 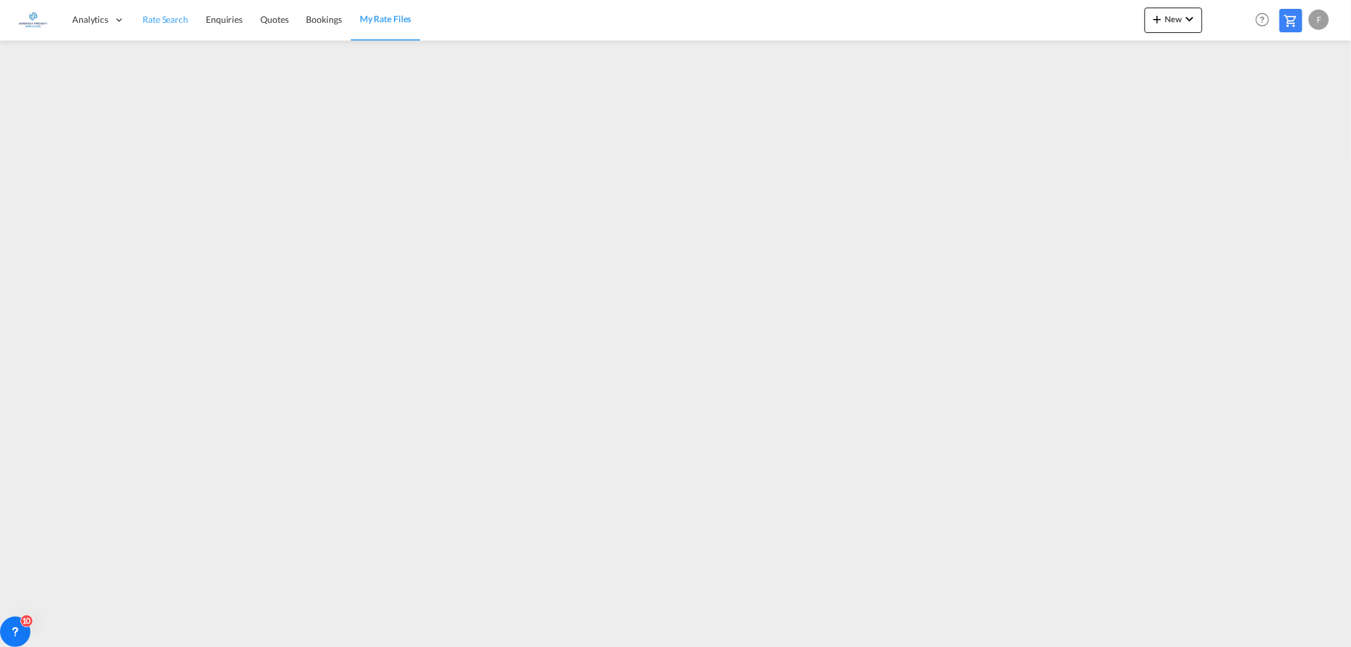 I want to click on span: Rate Search, so click(x=165, y=19).